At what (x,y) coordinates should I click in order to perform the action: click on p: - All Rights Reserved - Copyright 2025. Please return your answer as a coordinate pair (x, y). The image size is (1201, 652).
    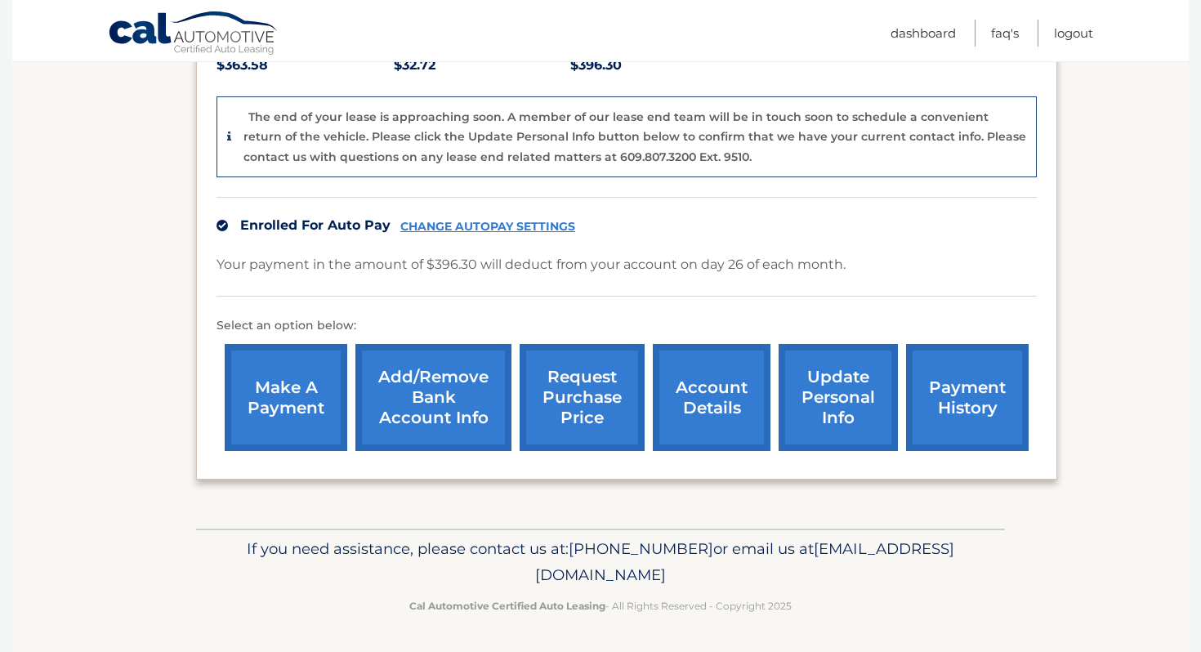
    Looking at the image, I should click on (600, 605).